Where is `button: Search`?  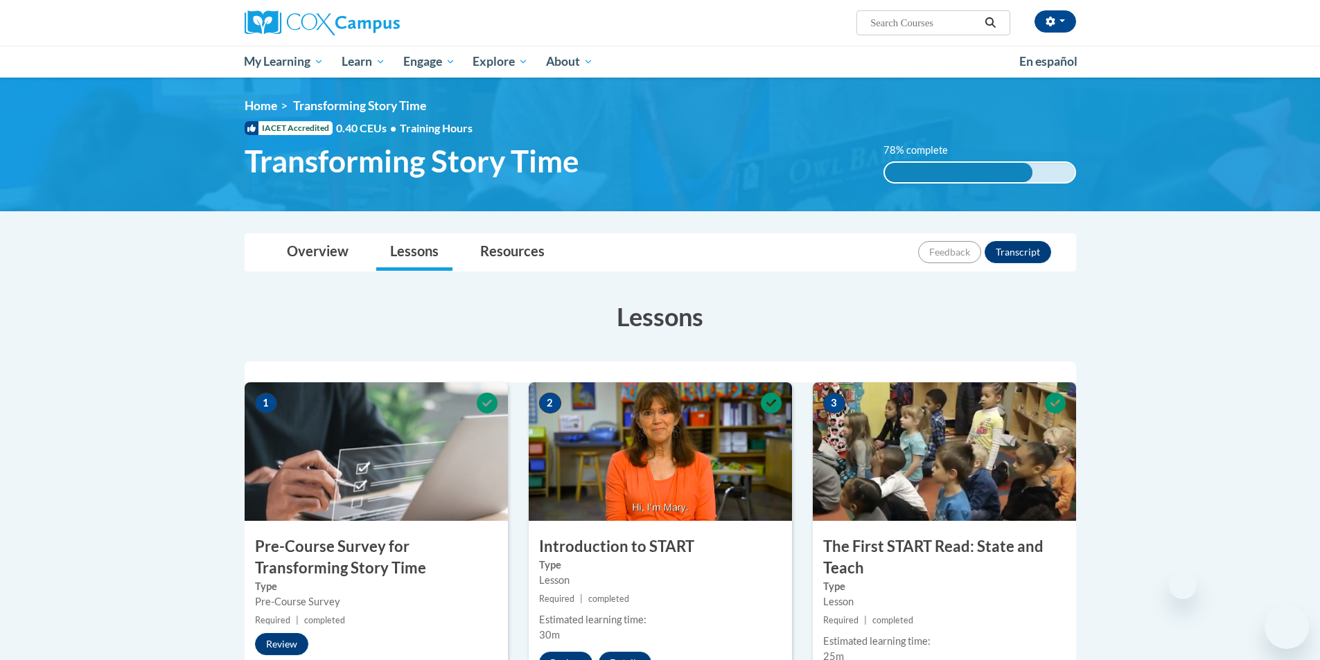 button: Search is located at coordinates (990, 23).